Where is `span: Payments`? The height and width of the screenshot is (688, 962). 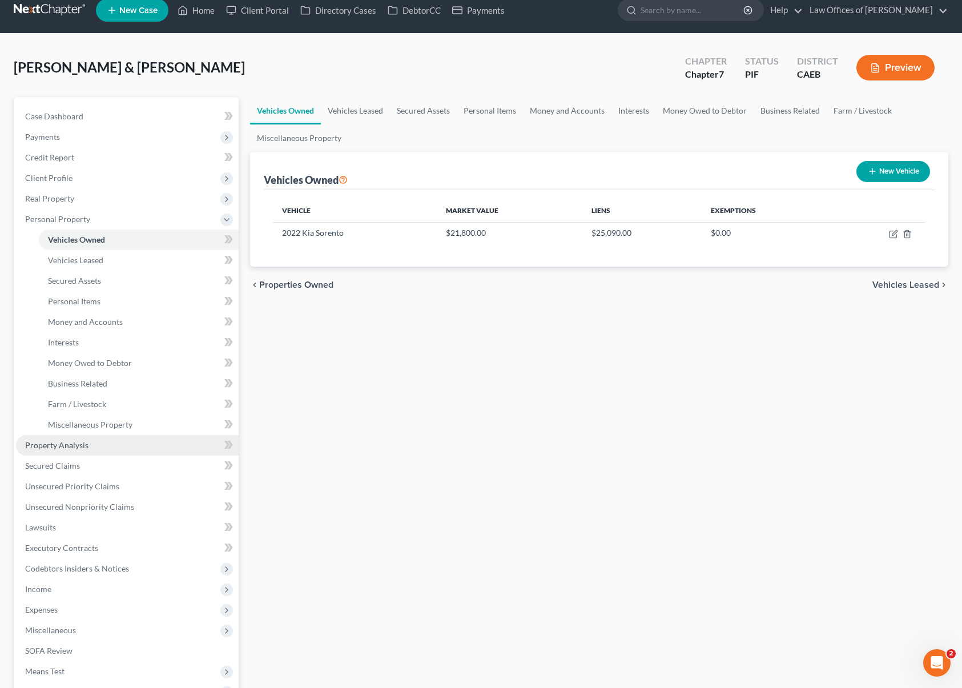
span: Payments is located at coordinates (42, 136).